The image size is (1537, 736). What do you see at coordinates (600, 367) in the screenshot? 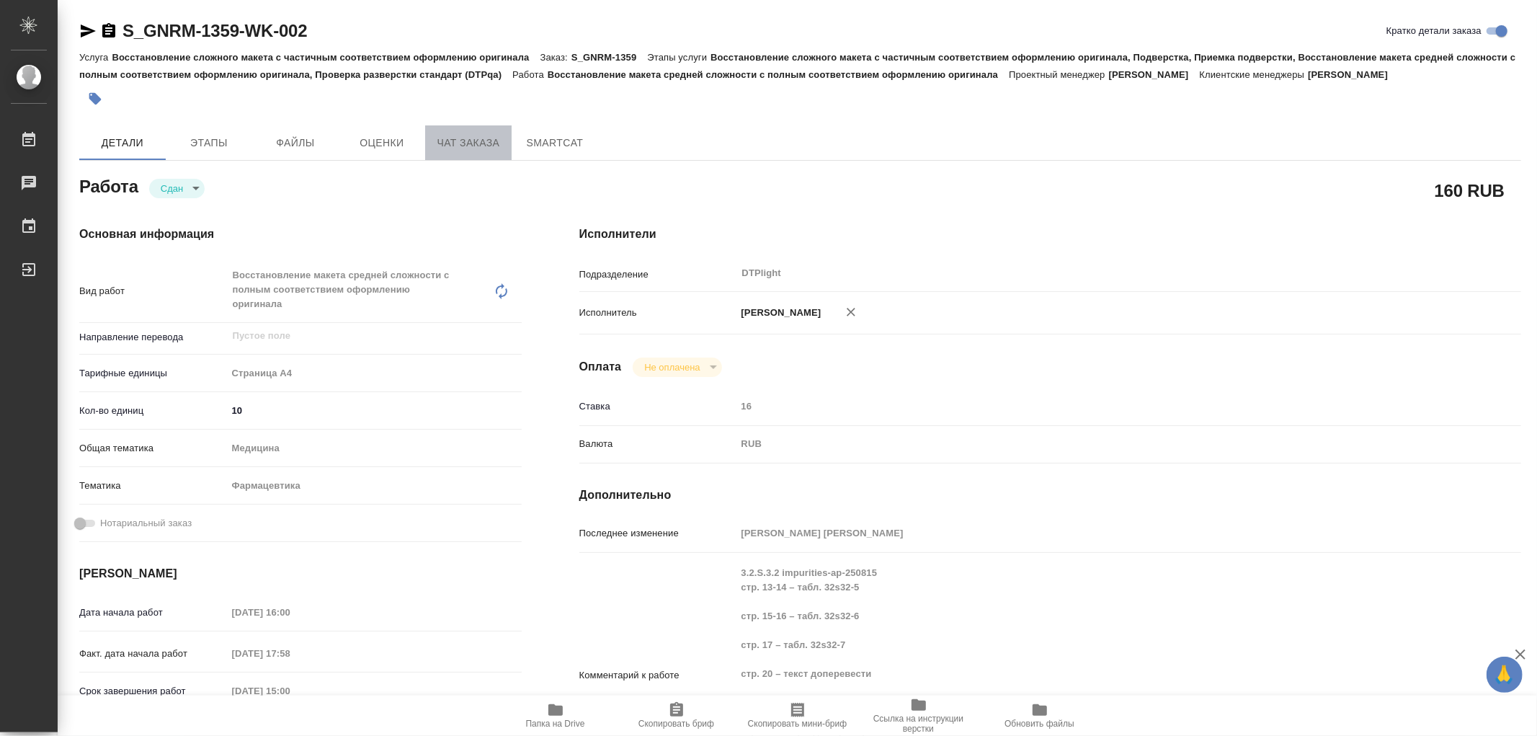
I see `h4: Оплата` at bounding box center [600, 367].